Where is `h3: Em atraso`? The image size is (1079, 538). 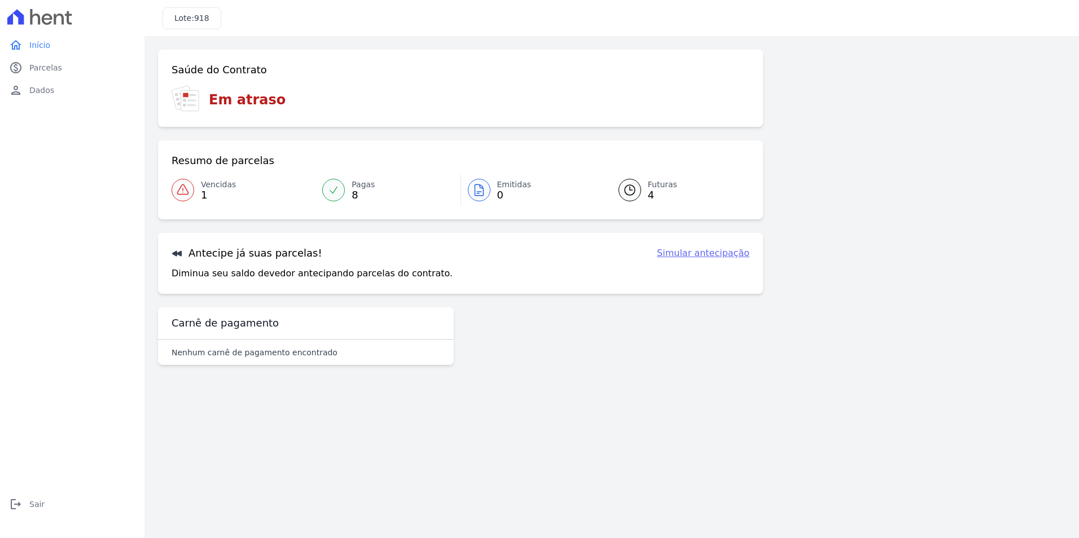 h3: Em atraso is located at coordinates (247, 100).